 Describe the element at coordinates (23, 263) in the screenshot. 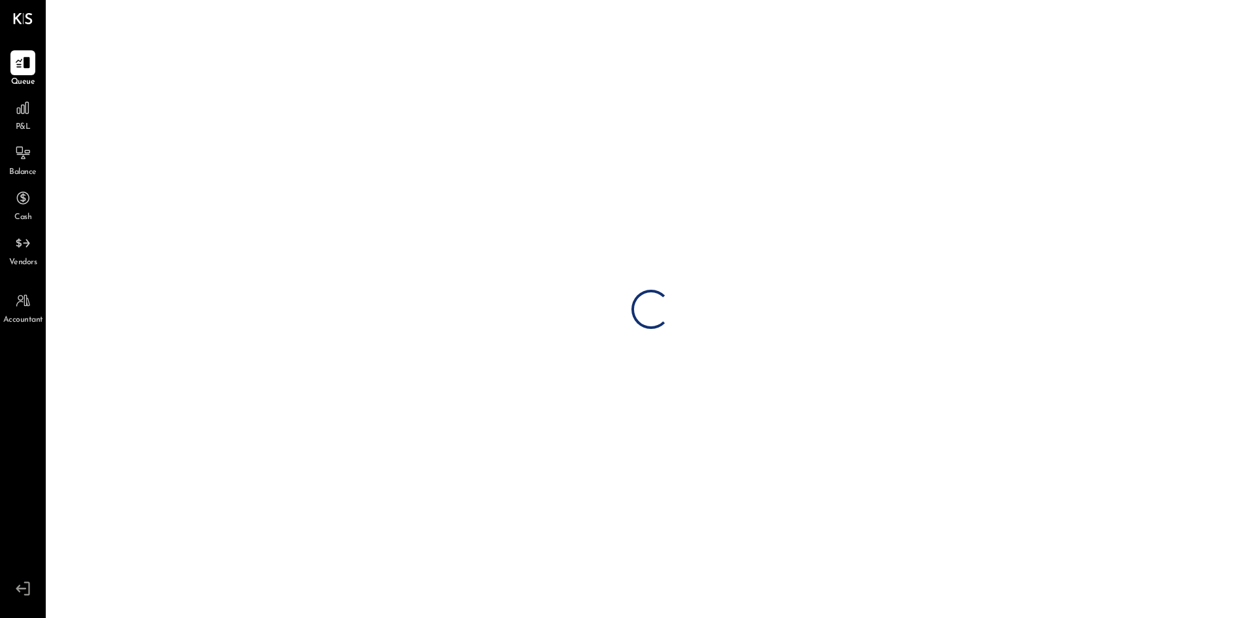

I see `span: Vendors` at that location.